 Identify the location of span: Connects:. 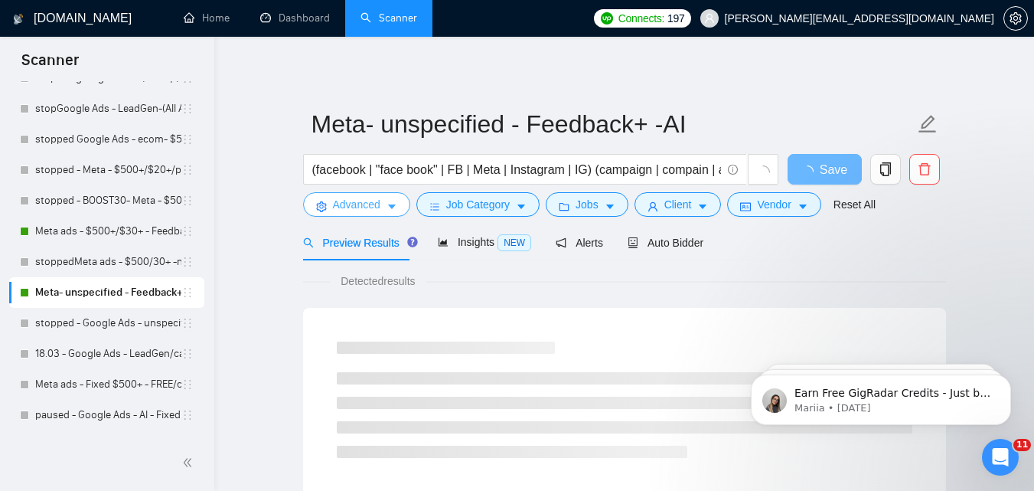
(641, 18).